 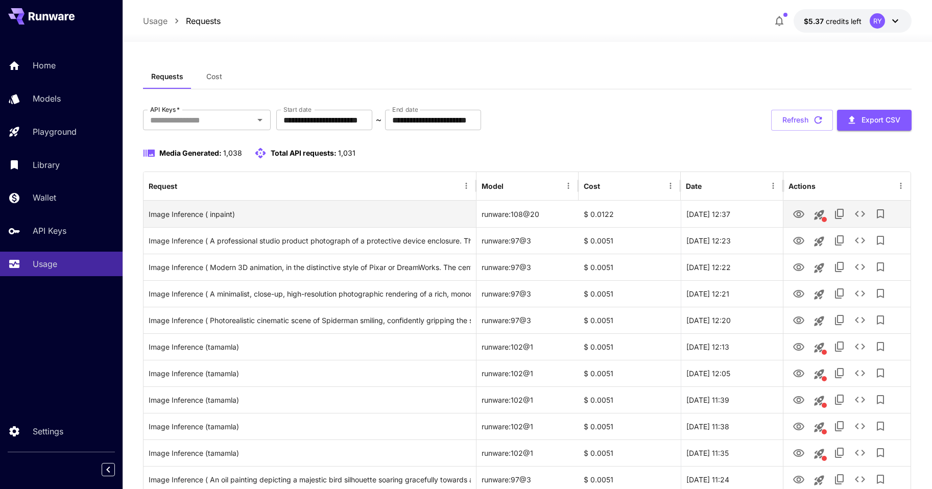 What do you see at coordinates (303, 153) in the screenshot?
I see `span: Total API requests:` at bounding box center [303, 153].